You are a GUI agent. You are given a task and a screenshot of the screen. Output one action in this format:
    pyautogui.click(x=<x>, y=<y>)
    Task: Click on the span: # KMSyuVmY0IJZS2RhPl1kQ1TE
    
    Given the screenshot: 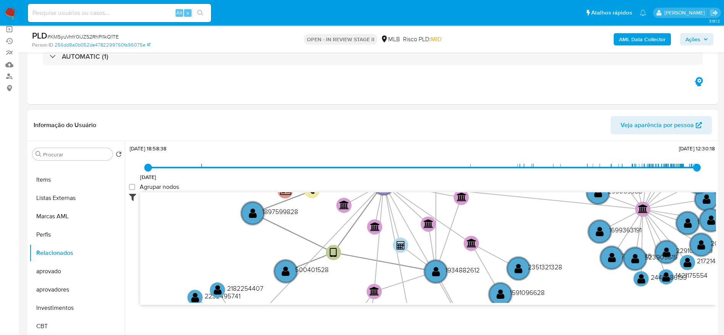 What is the action you would take?
    pyautogui.click(x=83, y=37)
    